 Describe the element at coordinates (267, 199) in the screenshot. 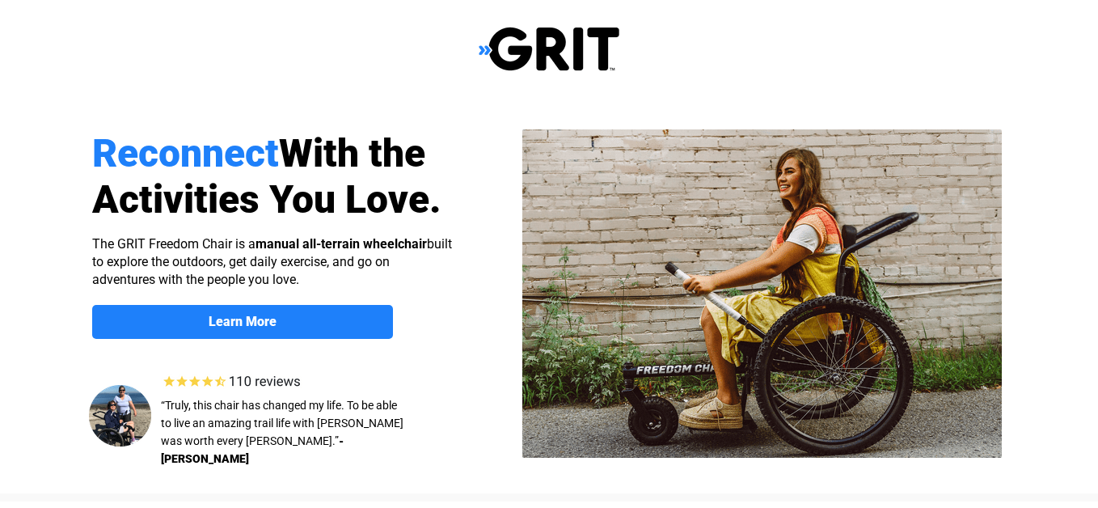

I see `span: Activities You Love.` at that location.